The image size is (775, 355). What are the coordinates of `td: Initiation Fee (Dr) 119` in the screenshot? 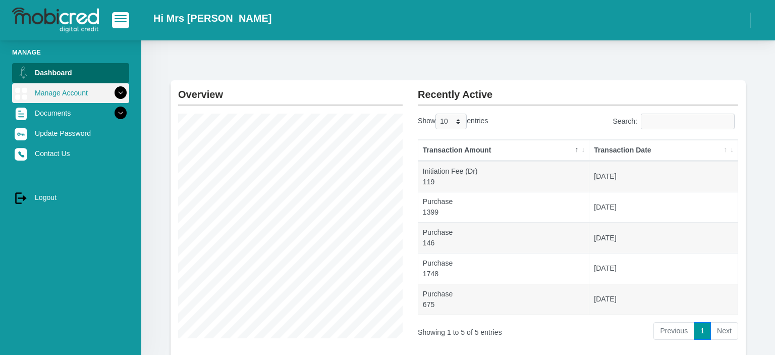 It's located at (503, 176).